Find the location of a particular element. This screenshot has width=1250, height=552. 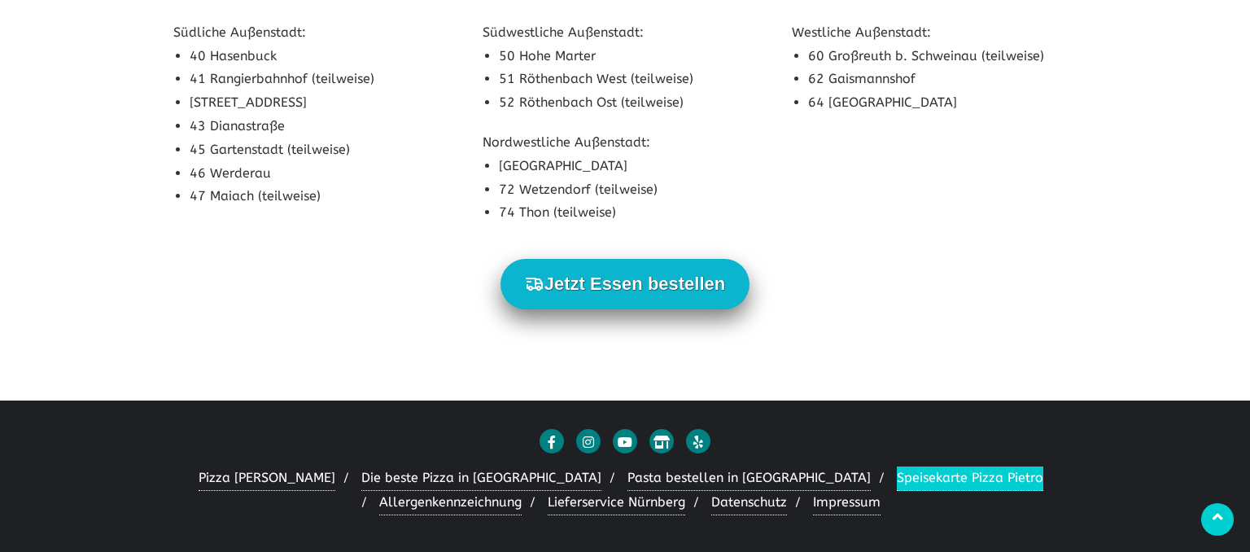

li: 62 Gaismannshof is located at coordinates (942, 79).